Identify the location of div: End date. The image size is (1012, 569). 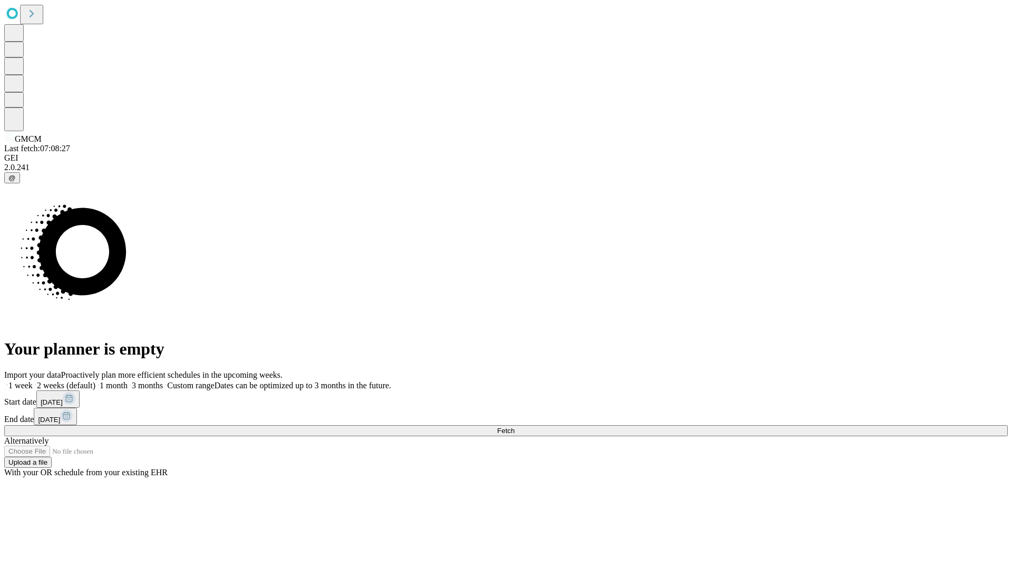
(506, 416).